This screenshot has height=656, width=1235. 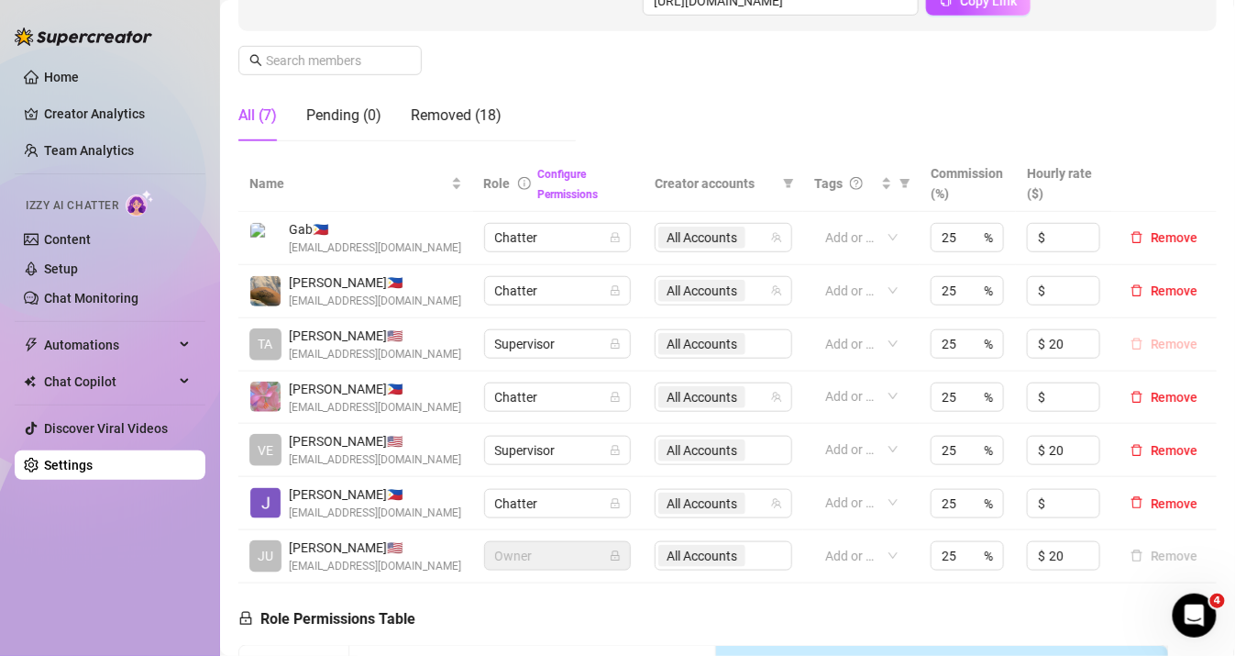 What do you see at coordinates (456, 116) in the screenshot?
I see `div: Removed (18)` at bounding box center [456, 116].